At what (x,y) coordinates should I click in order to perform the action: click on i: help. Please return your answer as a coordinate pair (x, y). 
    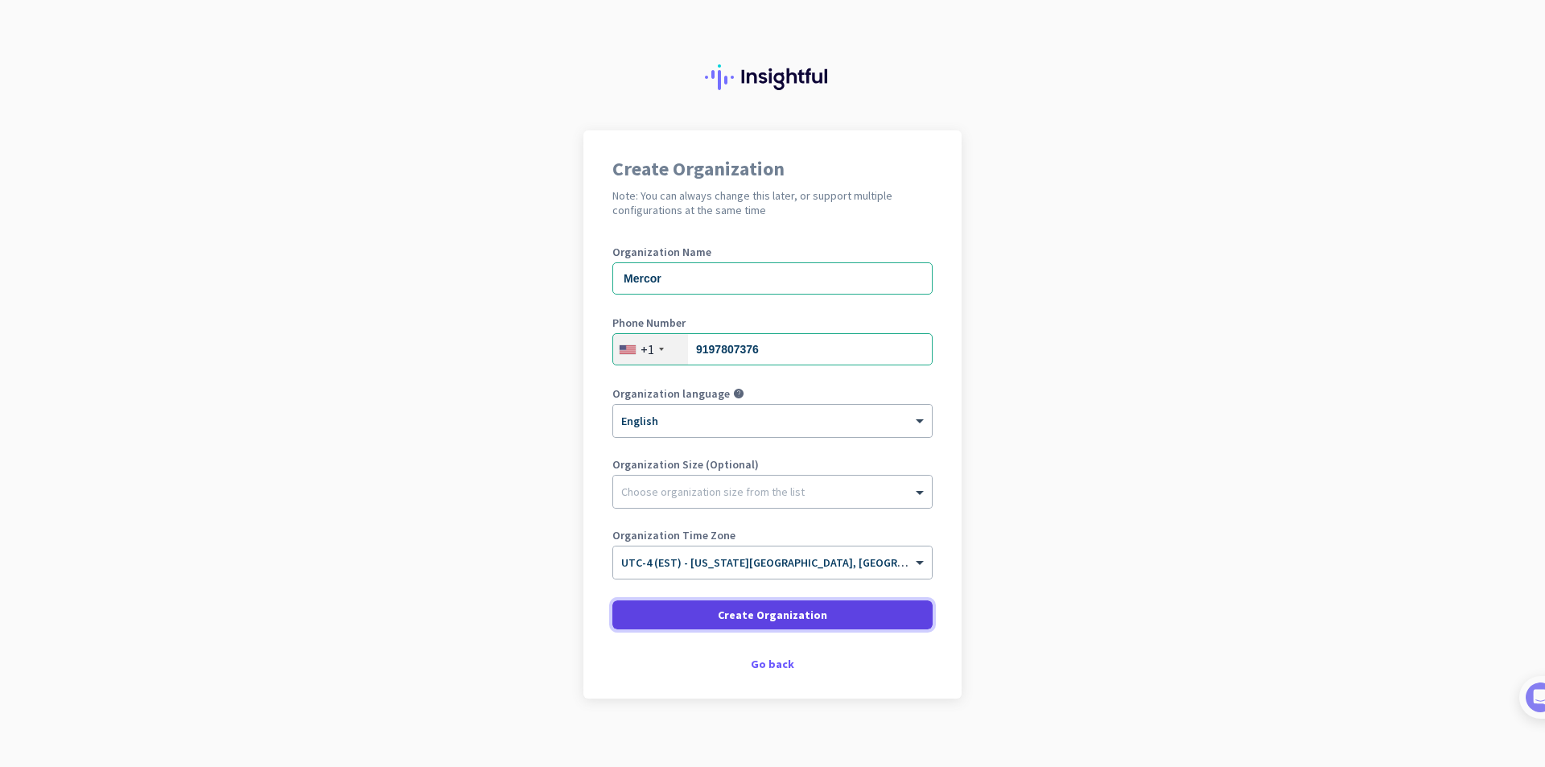
    Looking at the image, I should click on (739, 394).